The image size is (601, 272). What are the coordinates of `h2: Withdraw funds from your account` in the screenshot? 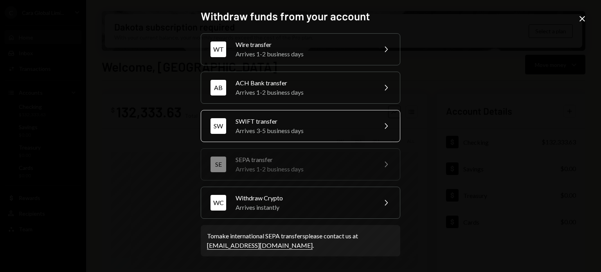 It's located at (301, 16).